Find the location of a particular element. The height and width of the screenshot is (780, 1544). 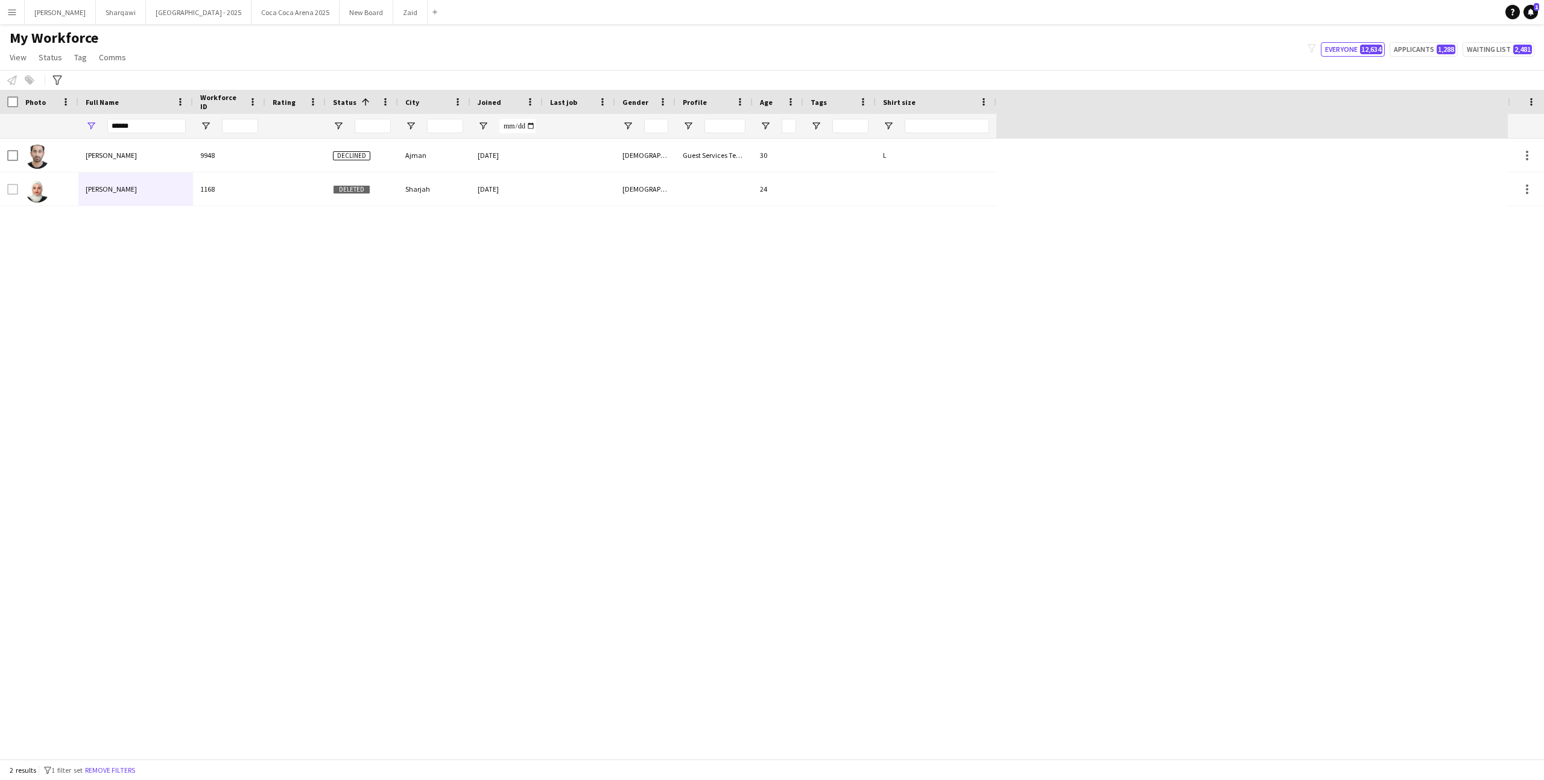

input: Status Filter Input is located at coordinates (373, 126).